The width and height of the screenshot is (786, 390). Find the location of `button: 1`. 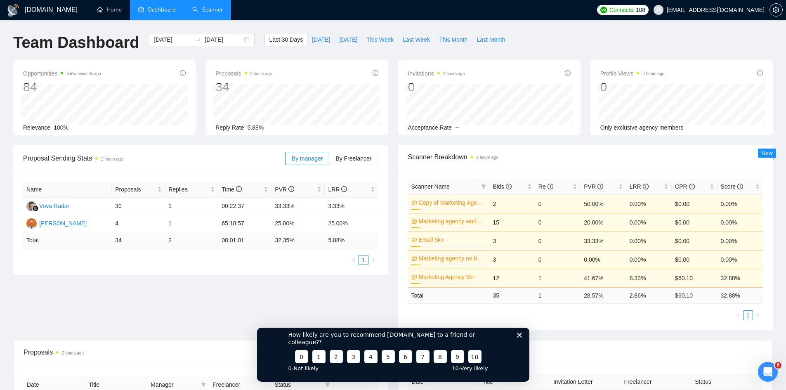

button: 1 is located at coordinates (62, 29).